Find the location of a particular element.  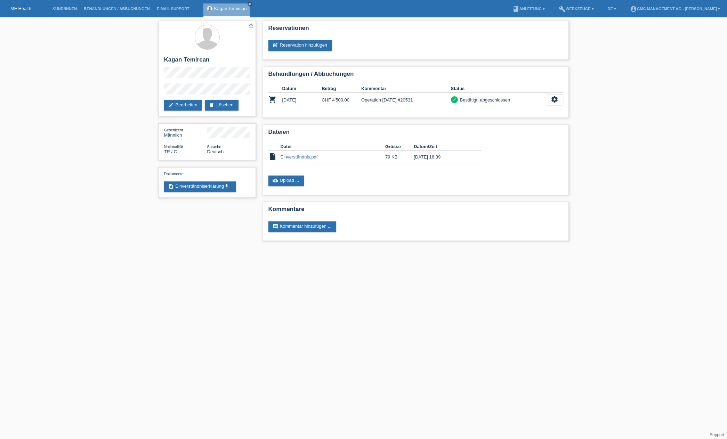

span: Deutsch is located at coordinates (216, 152).